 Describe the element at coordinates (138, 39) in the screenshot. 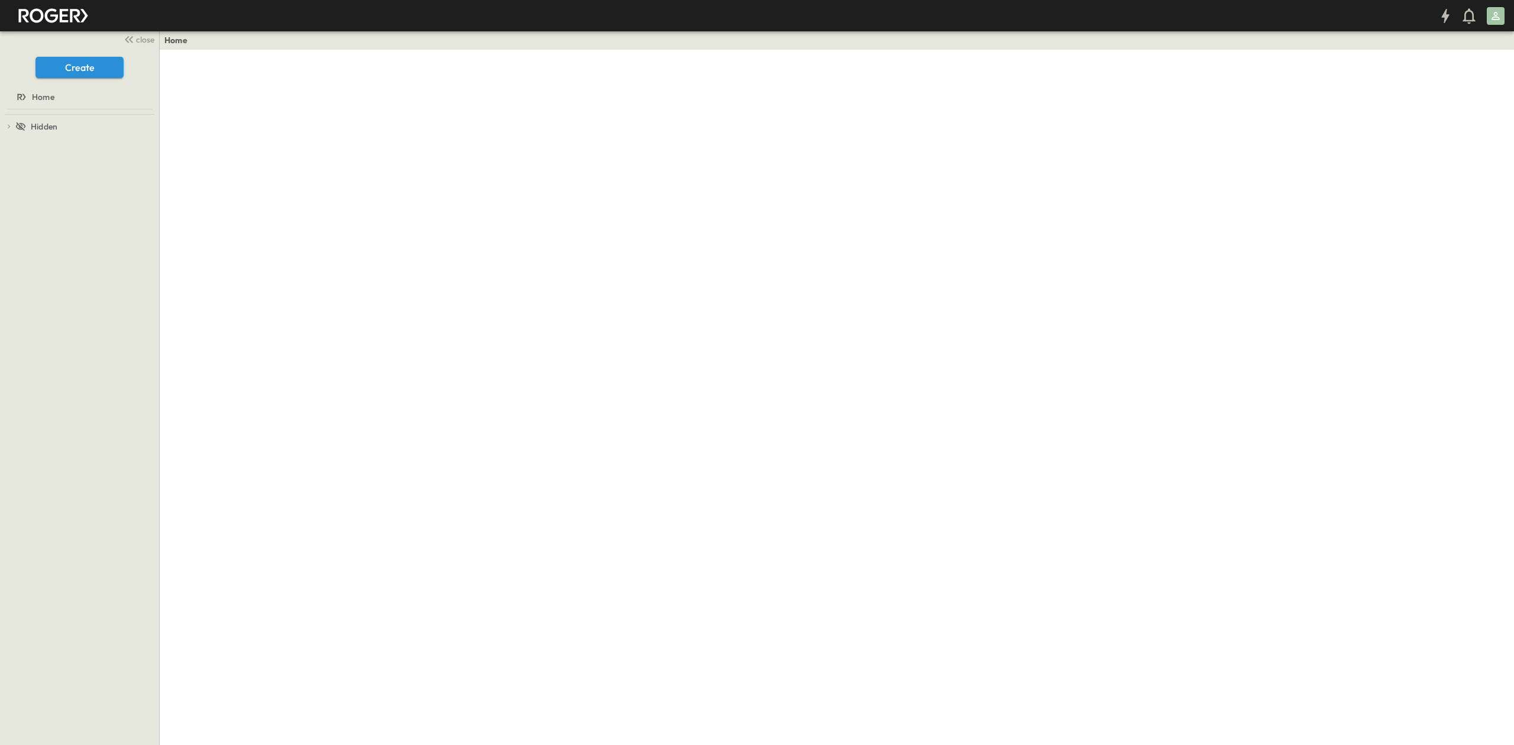

I see `button: close` at that location.